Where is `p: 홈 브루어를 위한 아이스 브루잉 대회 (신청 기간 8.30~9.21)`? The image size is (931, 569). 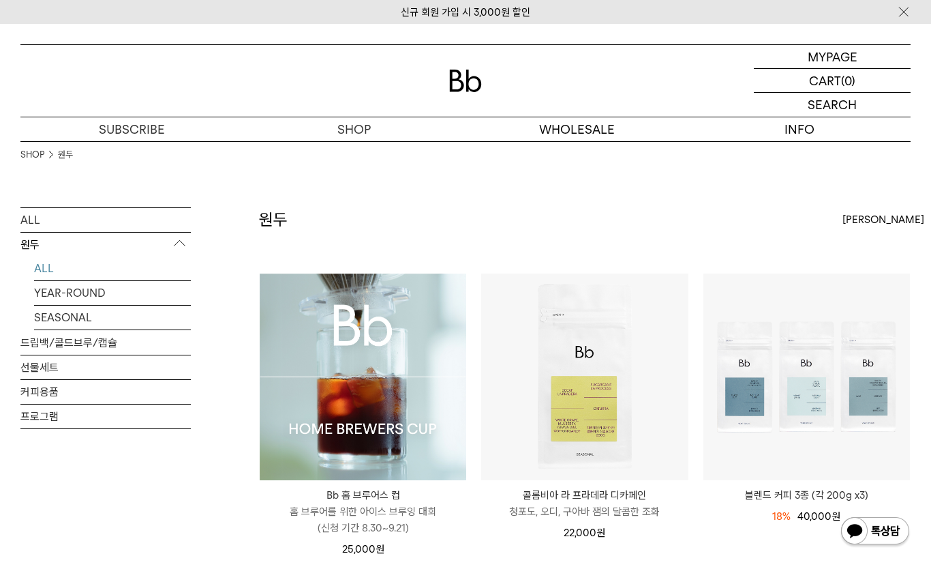 p: 홈 브루어를 위한 아이스 브루잉 대회 (신청 기간 8.30~9.21) is located at coordinates (363, 519).